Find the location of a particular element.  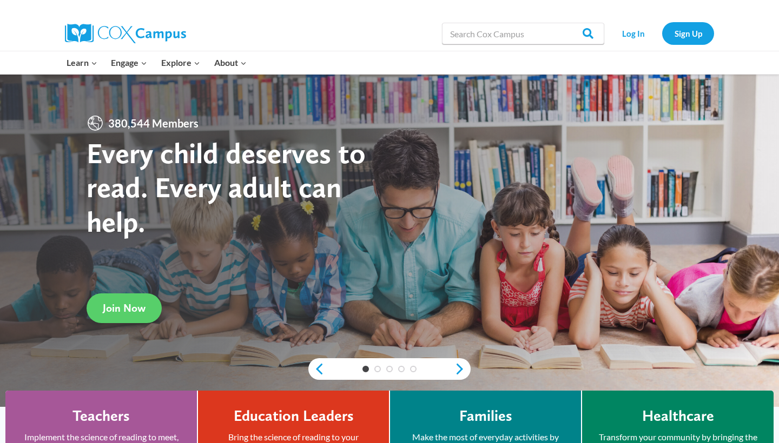

img: Cox Campus is located at coordinates (125, 34).